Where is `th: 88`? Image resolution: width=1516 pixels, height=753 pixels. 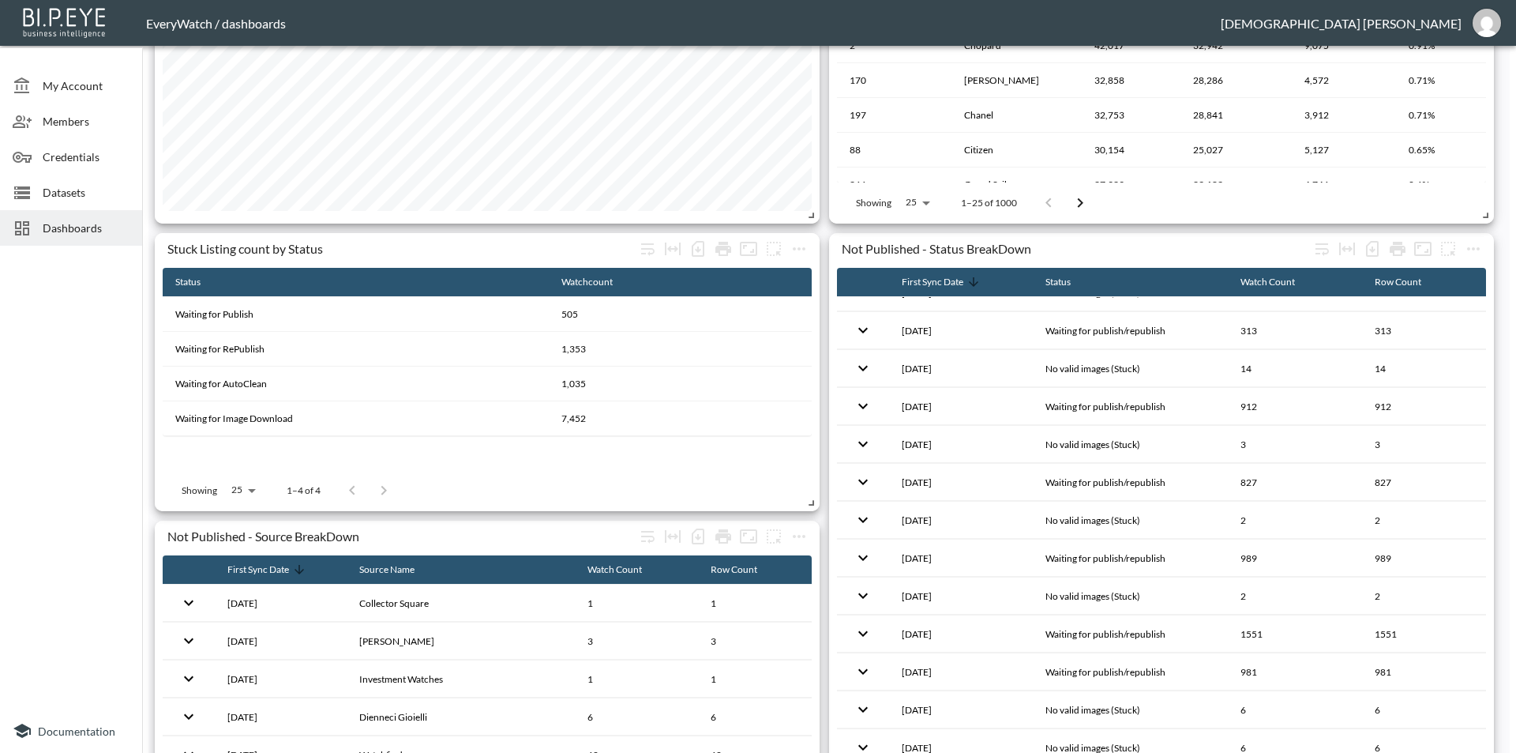 th: 88 is located at coordinates (894, 150).